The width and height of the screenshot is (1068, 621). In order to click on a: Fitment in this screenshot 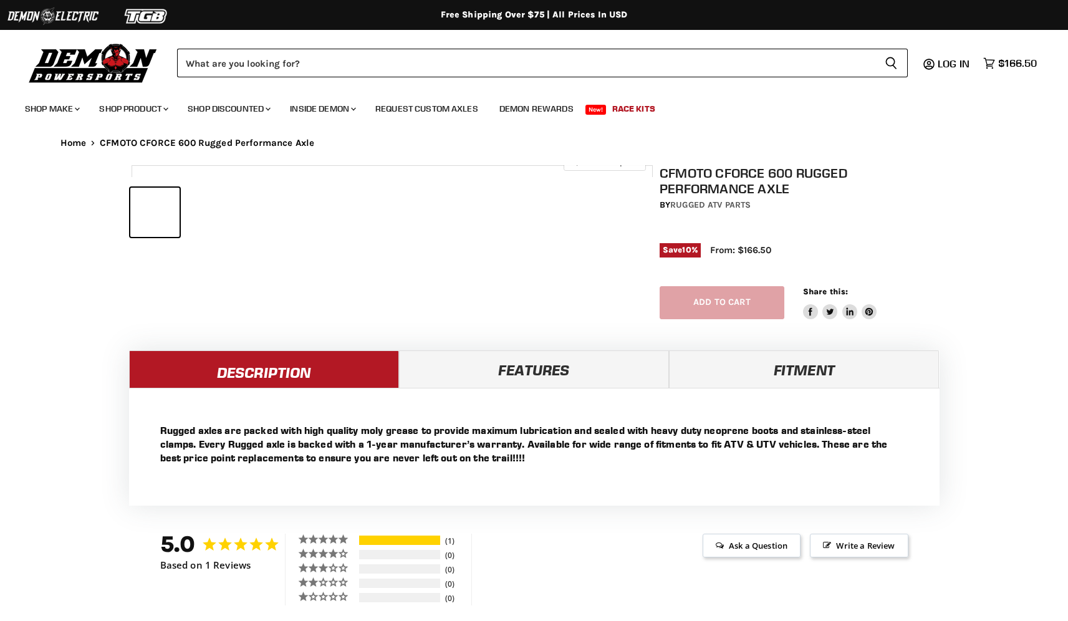, I will do `click(804, 369)`.